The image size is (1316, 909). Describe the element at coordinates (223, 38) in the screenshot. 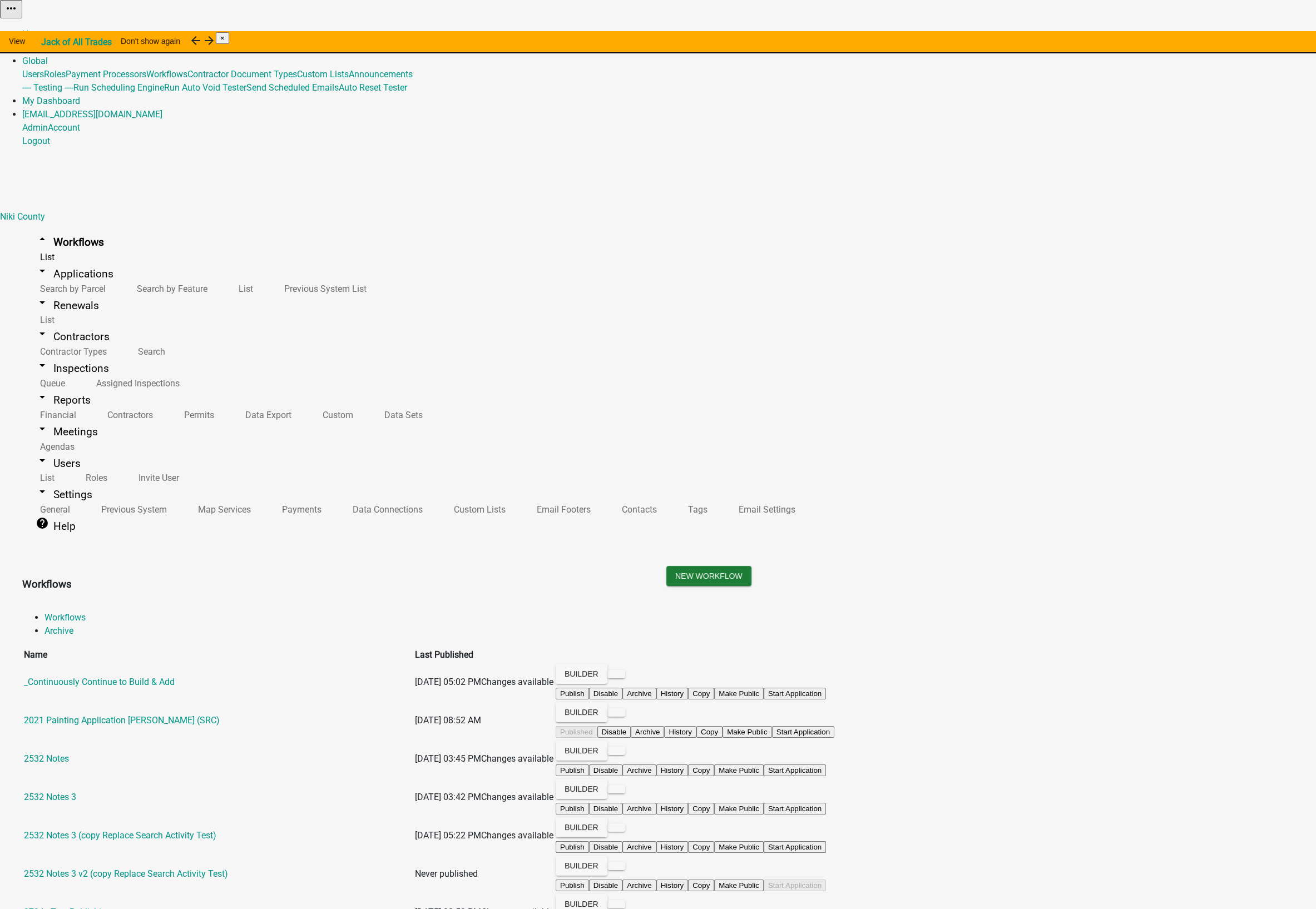

I see `button: Close` at that location.